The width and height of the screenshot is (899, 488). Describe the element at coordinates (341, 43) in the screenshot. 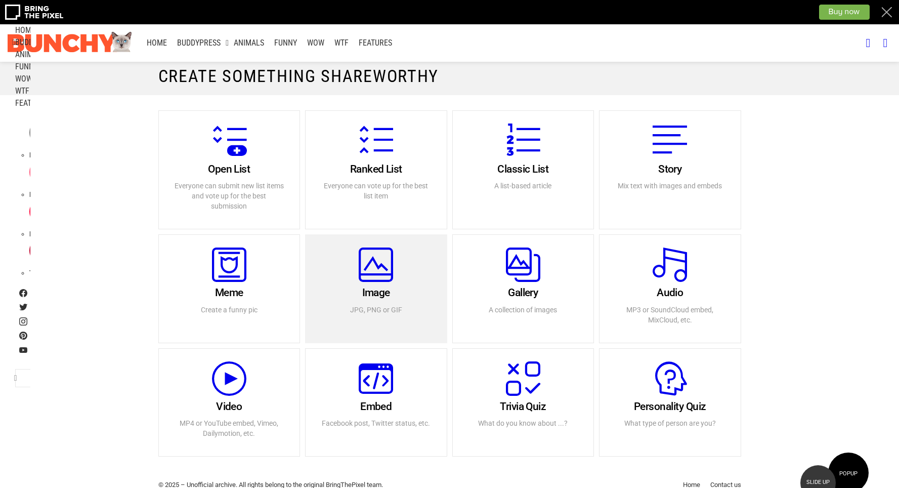

I see `a: WTF` at that location.